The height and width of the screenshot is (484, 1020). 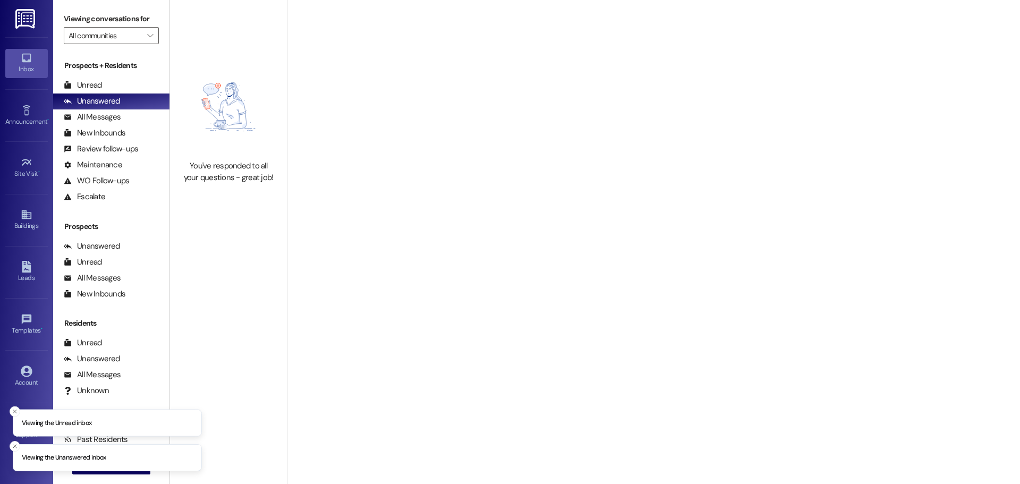 I want to click on a: Account, so click(x=27, y=377).